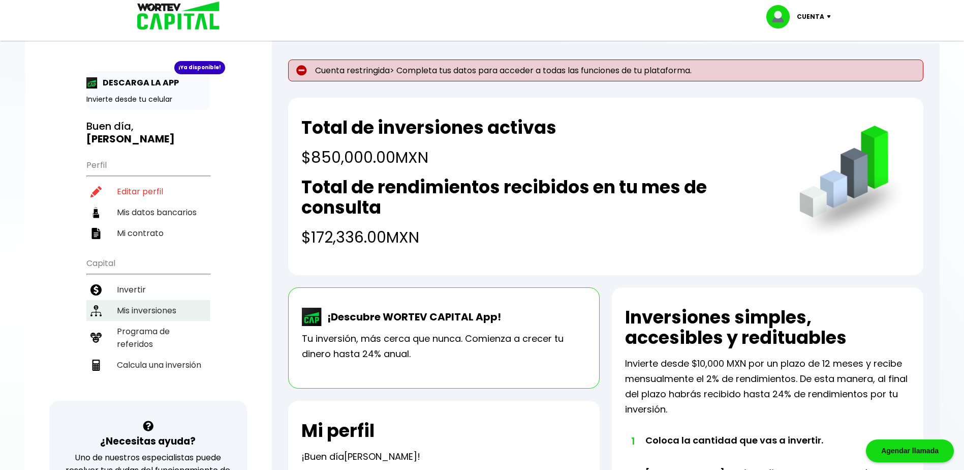 The height and width of the screenshot is (470, 964). Describe the element at coordinates (606, 70) in the screenshot. I see `p: Cuenta restringida> Completa tus datos para acceder a todas las funciones de tu plataforma.` at that location.